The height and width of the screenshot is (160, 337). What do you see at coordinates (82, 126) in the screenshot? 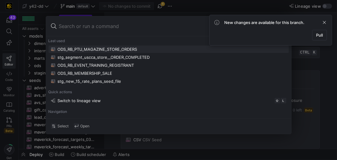
I see `div: Open` at bounding box center [82, 126].